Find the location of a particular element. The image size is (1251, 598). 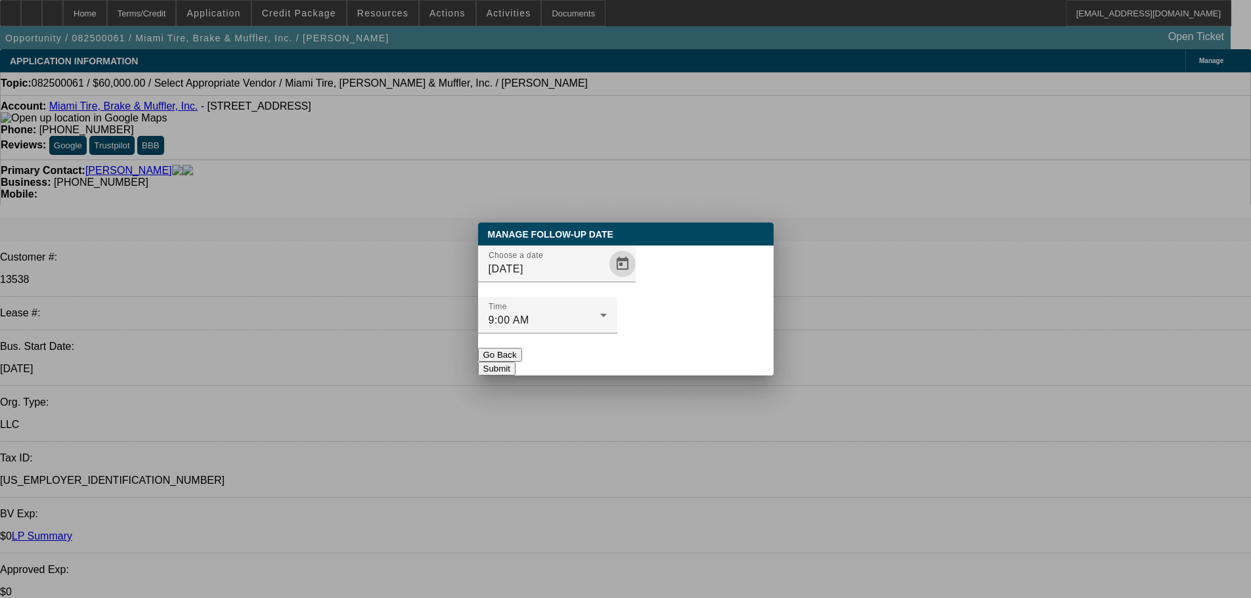

mat-label: Time is located at coordinates (498, 307).